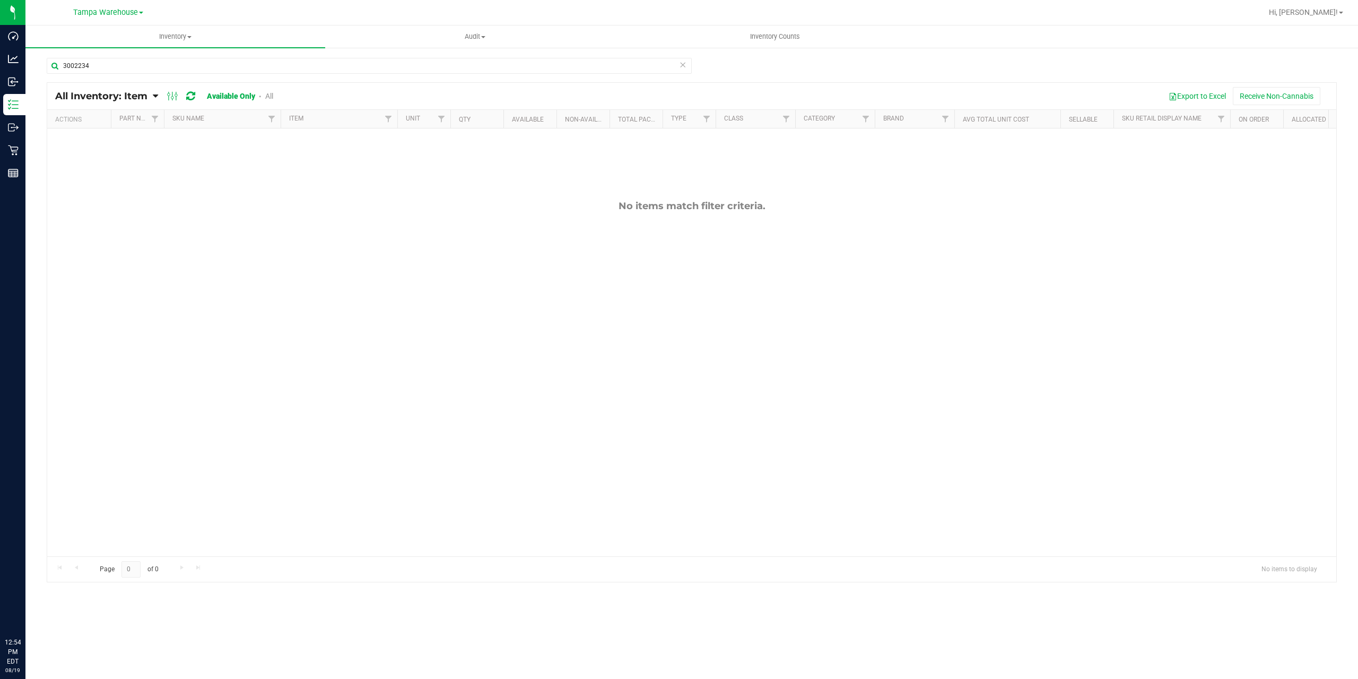  What do you see at coordinates (13, 105) in the screenshot?
I see `inline-svg: Inventory` at bounding box center [13, 105].